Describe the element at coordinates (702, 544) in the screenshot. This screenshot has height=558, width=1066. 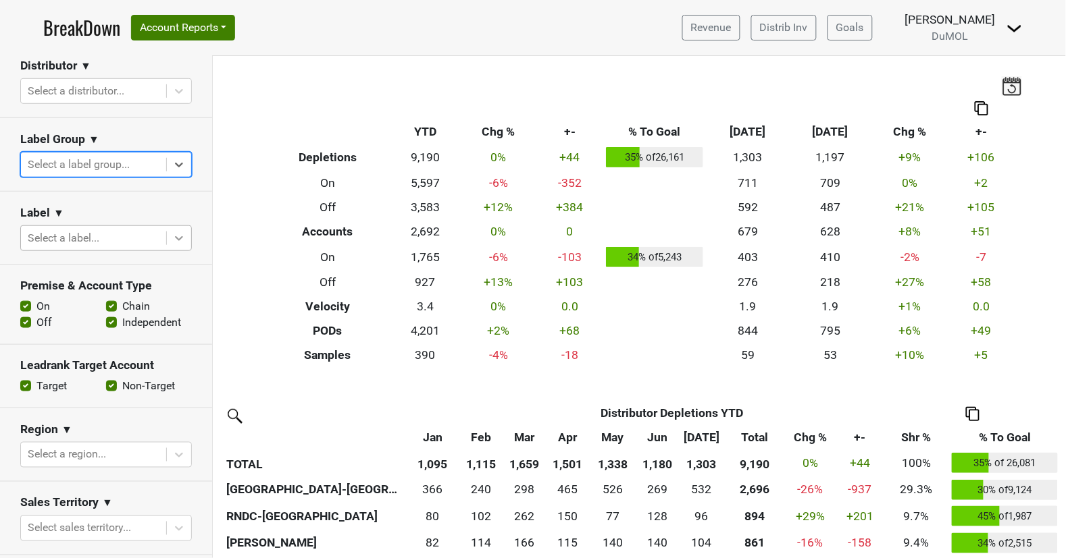
I see `td: 104.167` at that location.